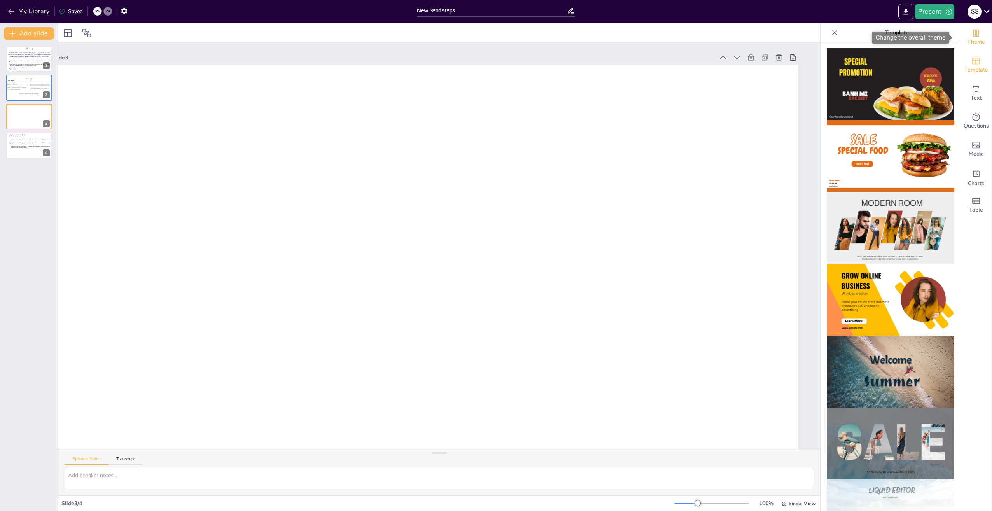 Image resolution: width=992 pixels, height=511 pixels. I want to click on span: Hvordan sikres lokal demokratisk handlekraft og tilpasning til borgernes behov, samtidig med at n..., so click(28, 94).